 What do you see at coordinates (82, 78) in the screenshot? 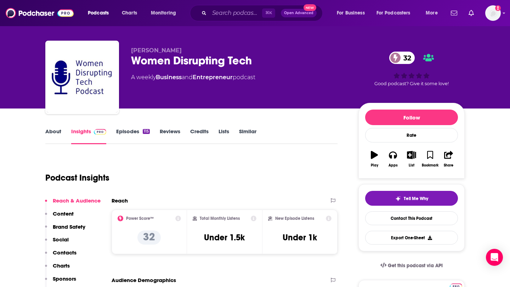
I see `img: Women Disrupting Tech` at bounding box center [82, 78].